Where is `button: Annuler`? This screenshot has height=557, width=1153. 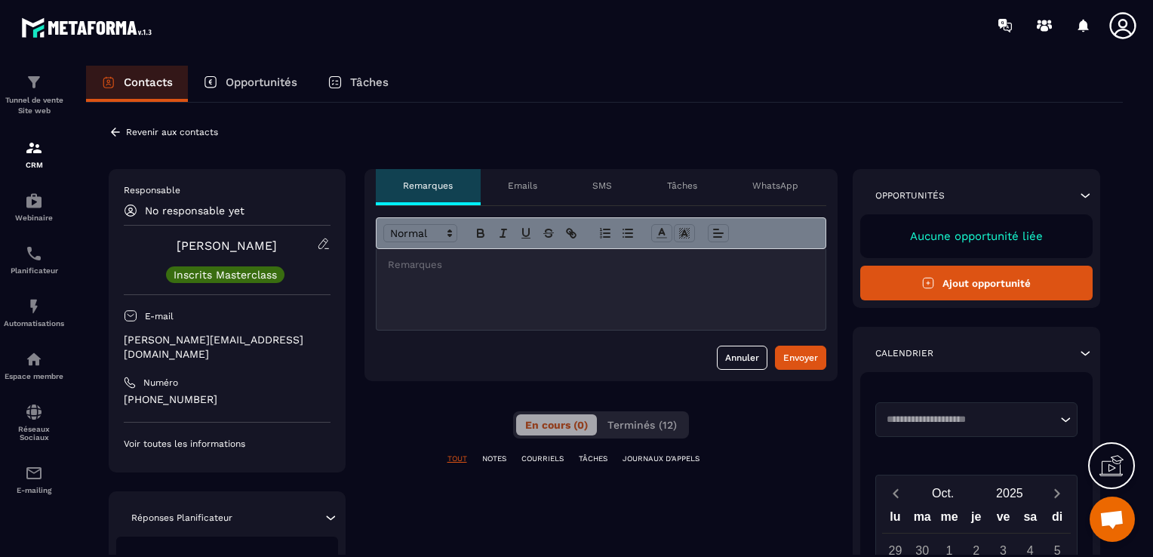 button: Annuler is located at coordinates (741, 358).